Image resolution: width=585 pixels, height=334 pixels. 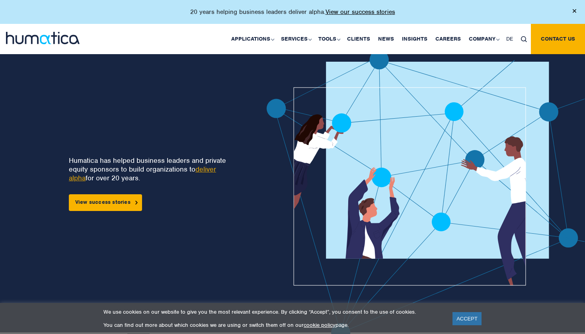 I want to click on a: Contact us, so click(x=558, y=39).